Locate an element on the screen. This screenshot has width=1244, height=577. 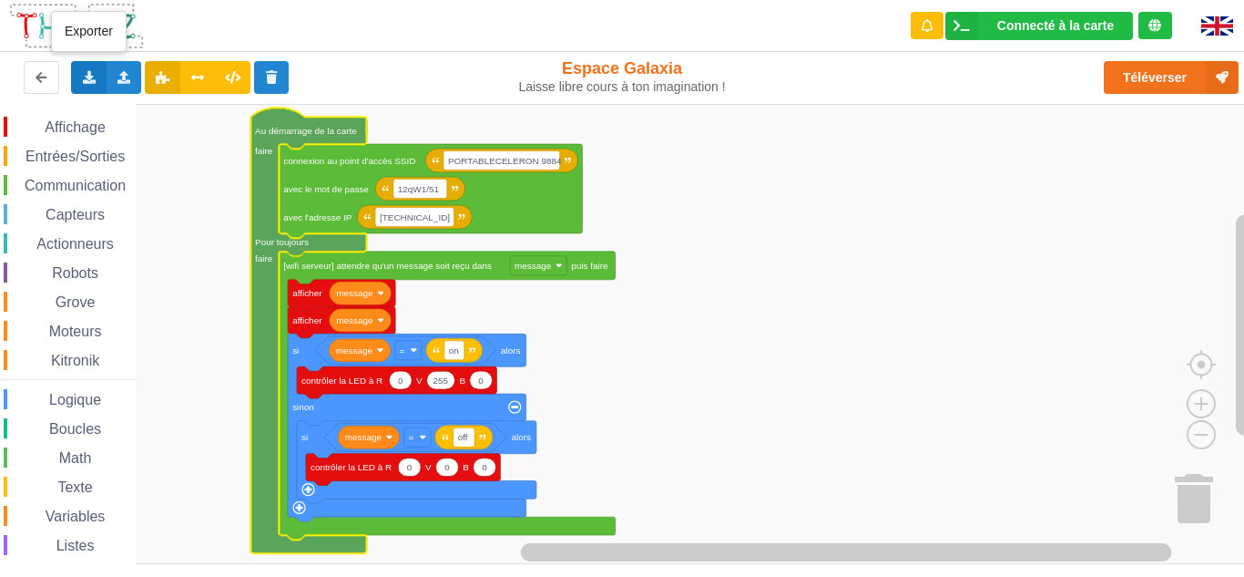
div: Ta base fonctionne bien ! is located at coordinates (1039, 26).